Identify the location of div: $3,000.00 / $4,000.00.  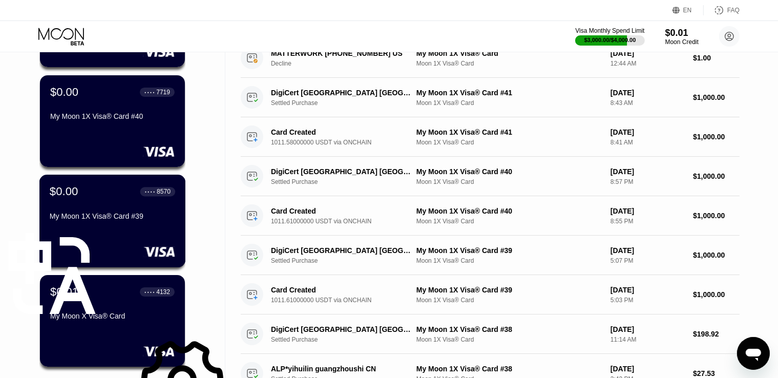
(610, 40).